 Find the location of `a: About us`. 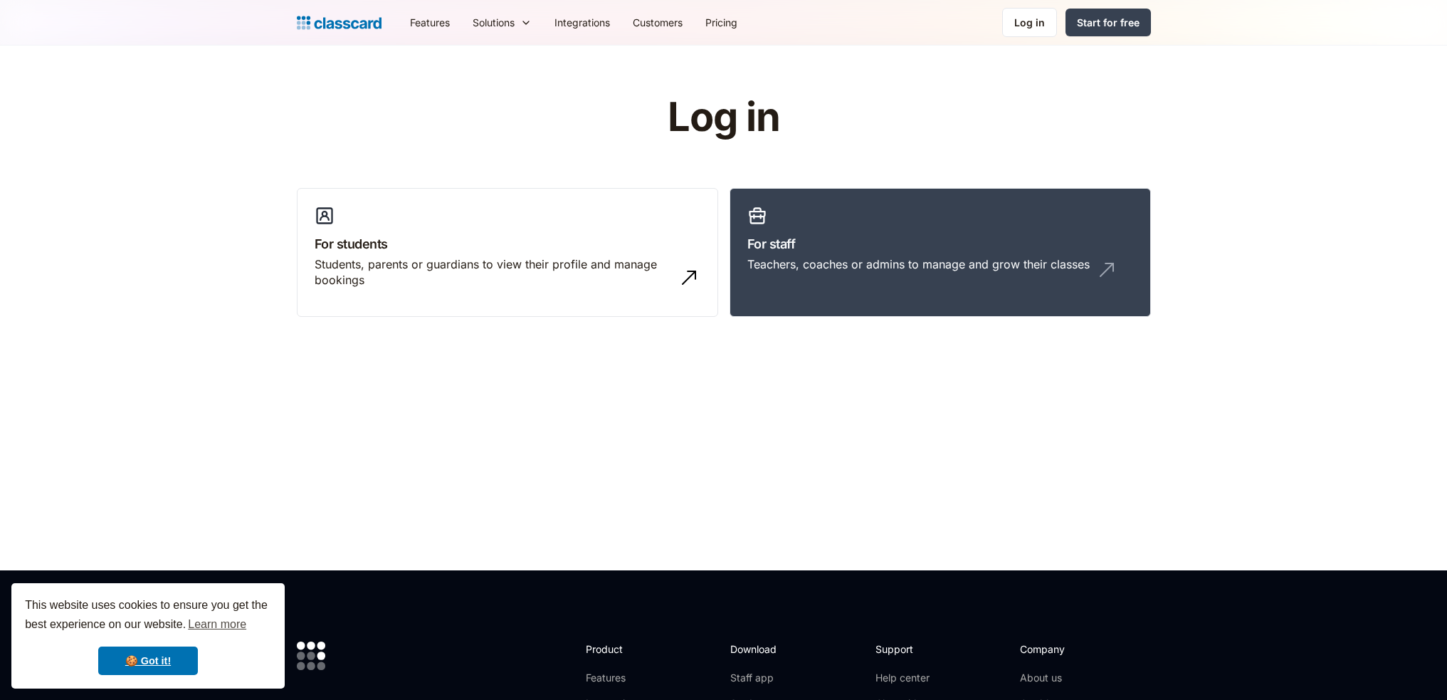

a: About us is located at coordinates (1067, 678).